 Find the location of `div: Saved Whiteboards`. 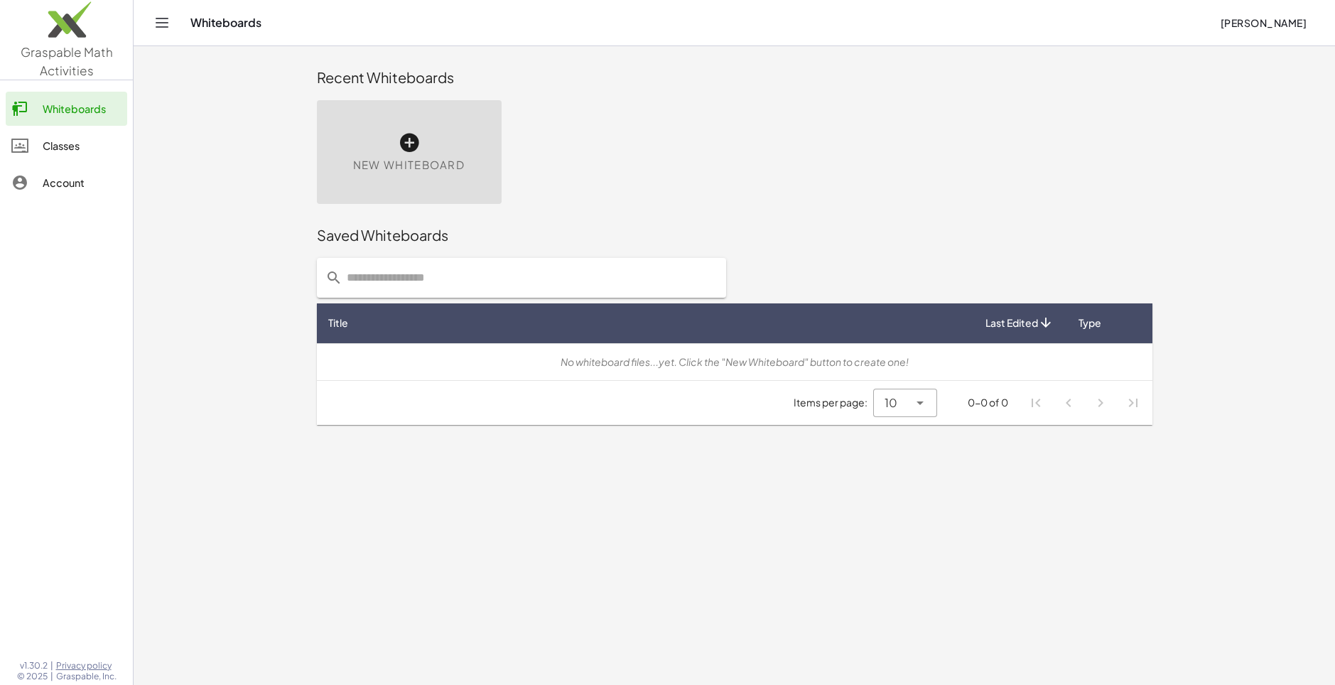

div: Saved Whiteboards is located at coordinates (735, 235).